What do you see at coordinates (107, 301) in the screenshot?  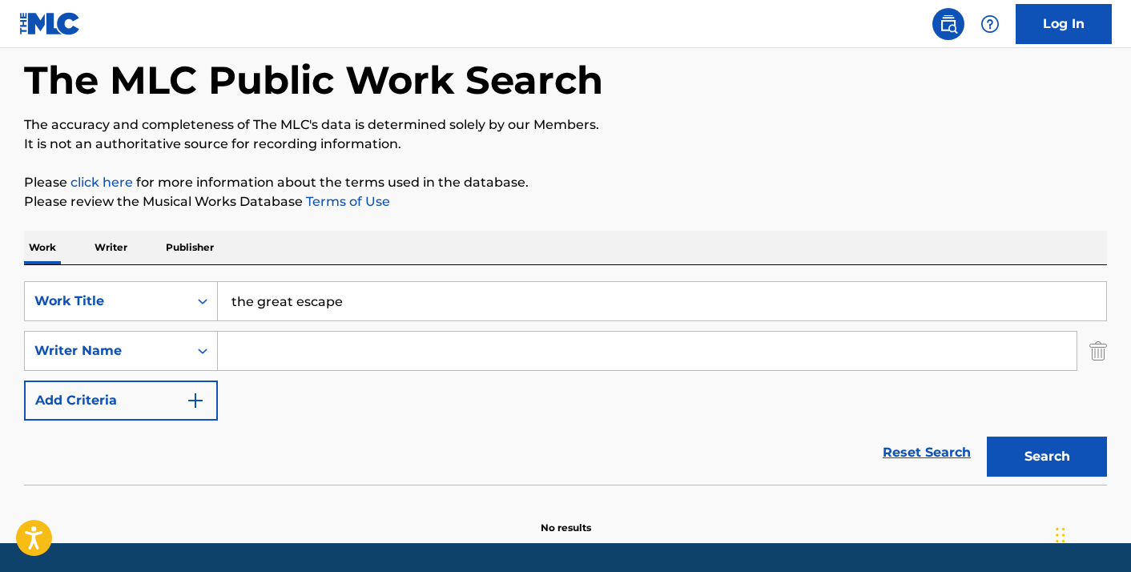 I see `div: Work Title` at bounding box center [107, 301].